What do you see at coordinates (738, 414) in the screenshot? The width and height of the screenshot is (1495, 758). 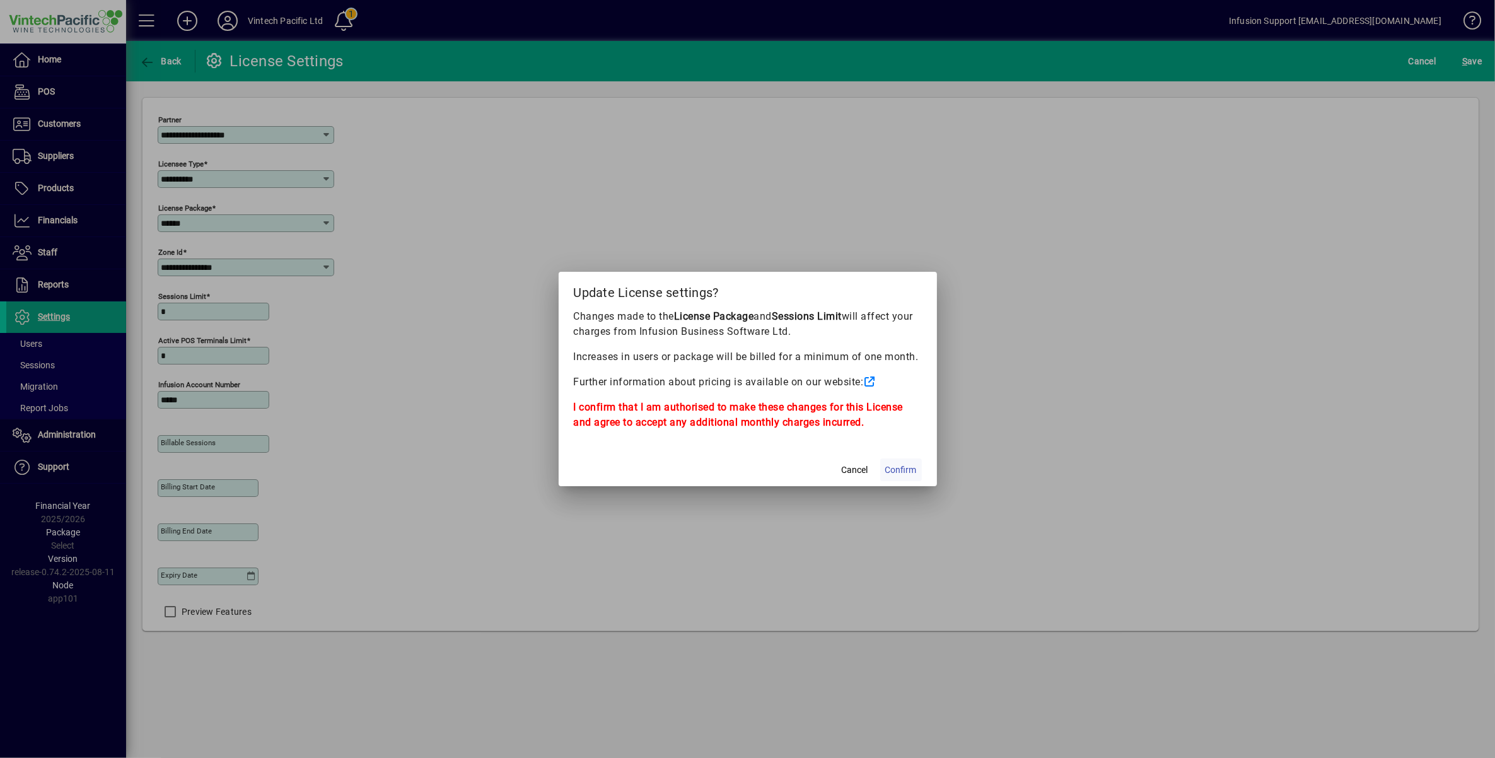 I see `b: I confirm that I am authorised to make these changes for this License and agree to accept any add...` at bounding box center [738, 414].